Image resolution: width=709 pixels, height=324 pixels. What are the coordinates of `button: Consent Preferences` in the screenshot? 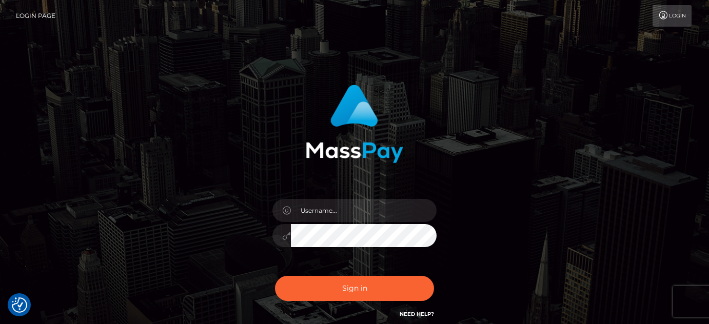 It's located at (19, 305).